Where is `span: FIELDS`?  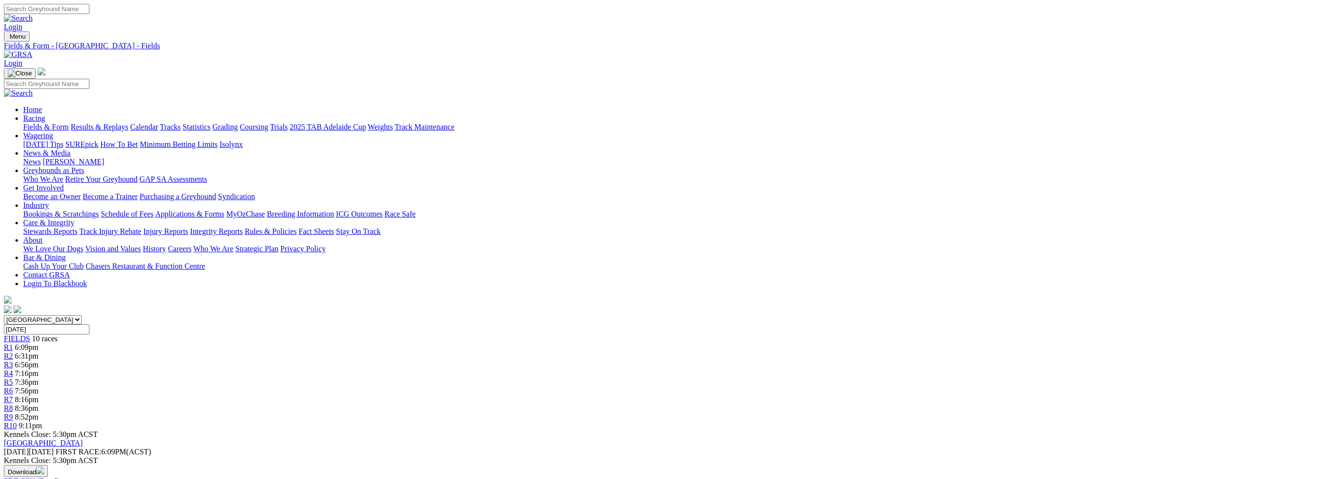 span: FIELDS is located at coordinates (17, 338).